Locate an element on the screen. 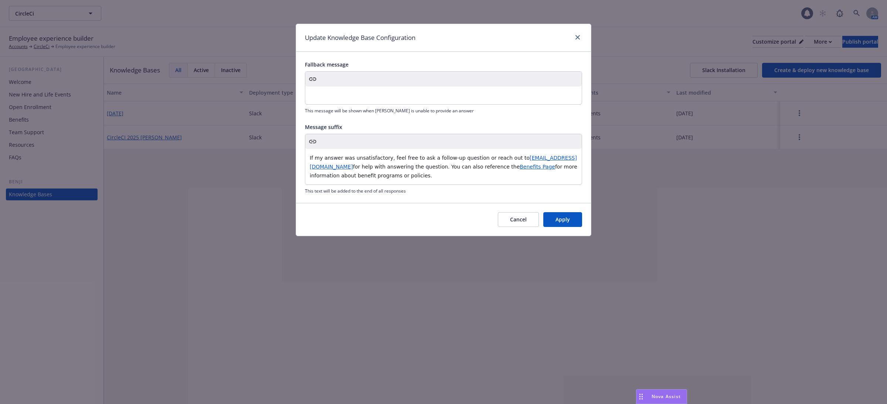 The height and width of the screenshot is (404, 887). span: Message suffix is located at coordinates (323, 127).